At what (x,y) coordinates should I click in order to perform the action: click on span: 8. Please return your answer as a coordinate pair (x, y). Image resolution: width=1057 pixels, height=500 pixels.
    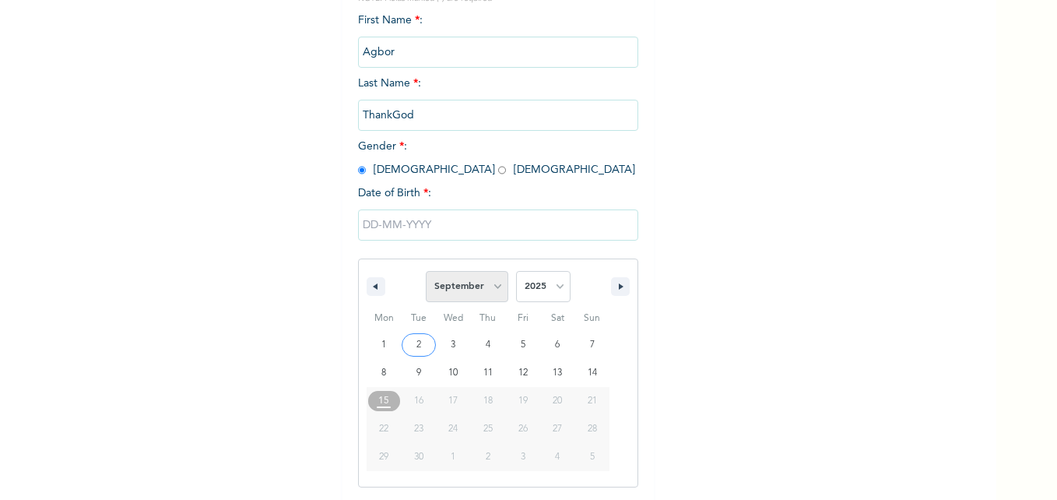
    Looking at the image, I should click on (384, 373).